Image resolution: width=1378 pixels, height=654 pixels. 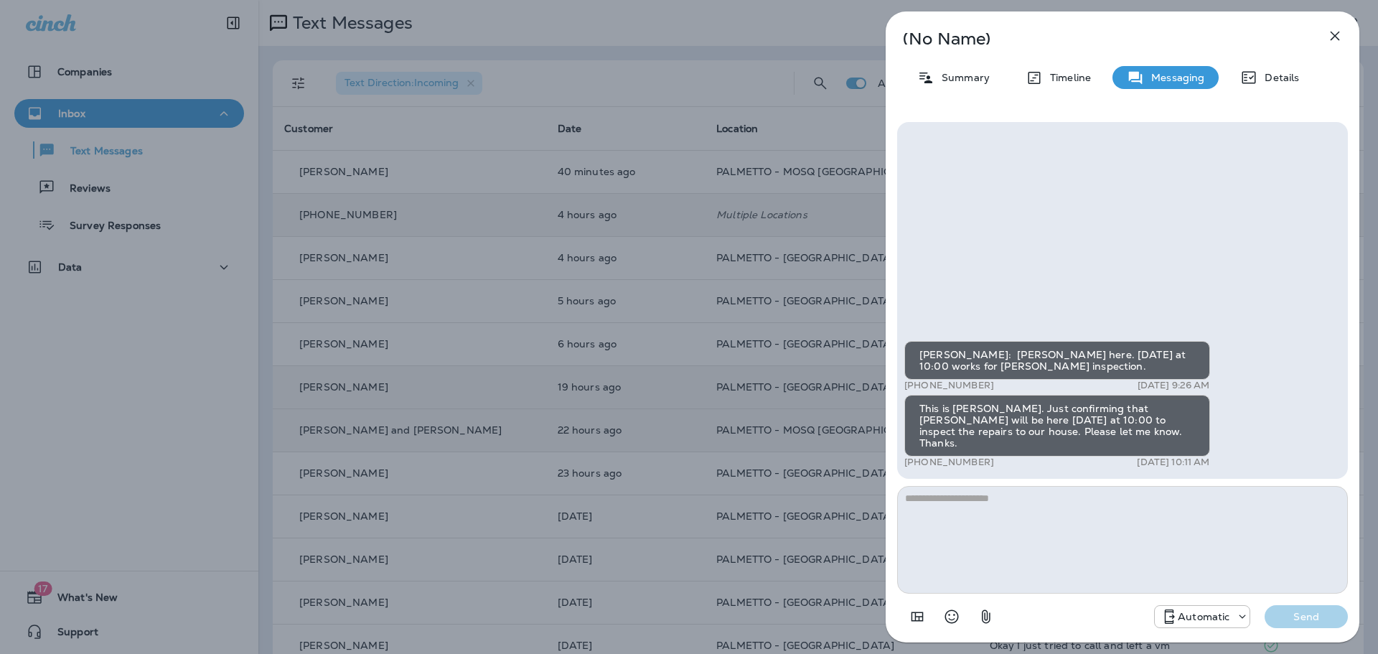 I want to click on p: Timeline, so click(x=1066, y=78).